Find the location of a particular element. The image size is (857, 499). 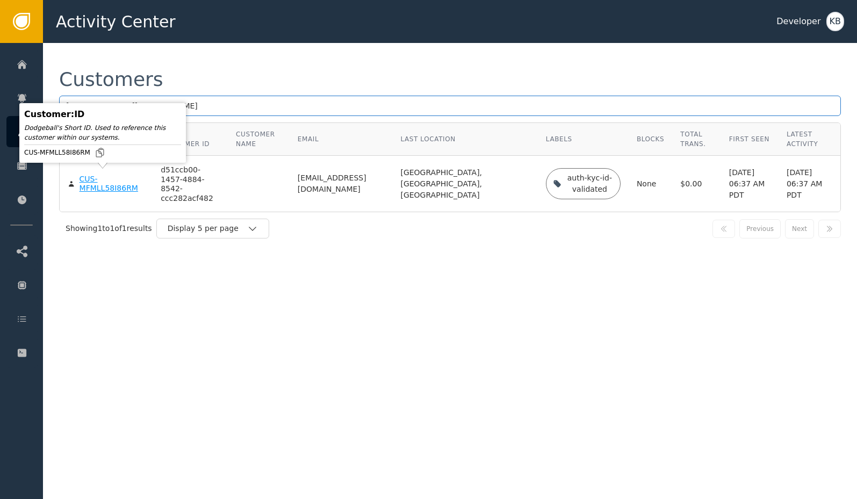

div: Display 5 per page is located at coordinates (207, 228).